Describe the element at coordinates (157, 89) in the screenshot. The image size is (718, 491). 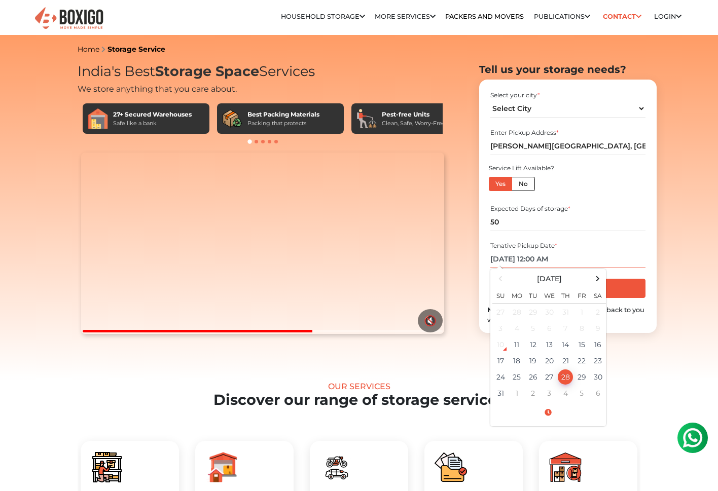
I see `span: We store anything that you care about.` at that location.